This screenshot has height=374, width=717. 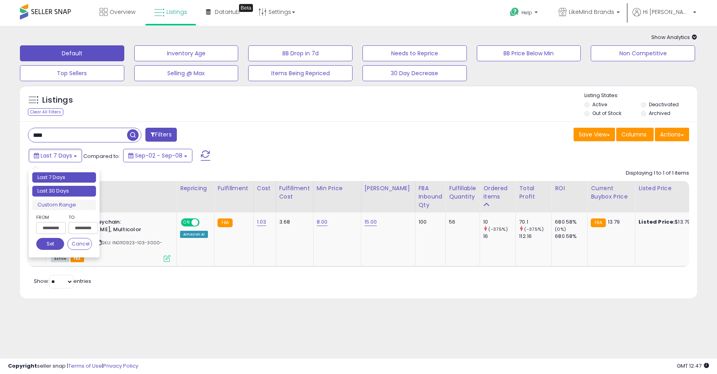 I want to click on span: DataHub, so click(x=227, y=12).